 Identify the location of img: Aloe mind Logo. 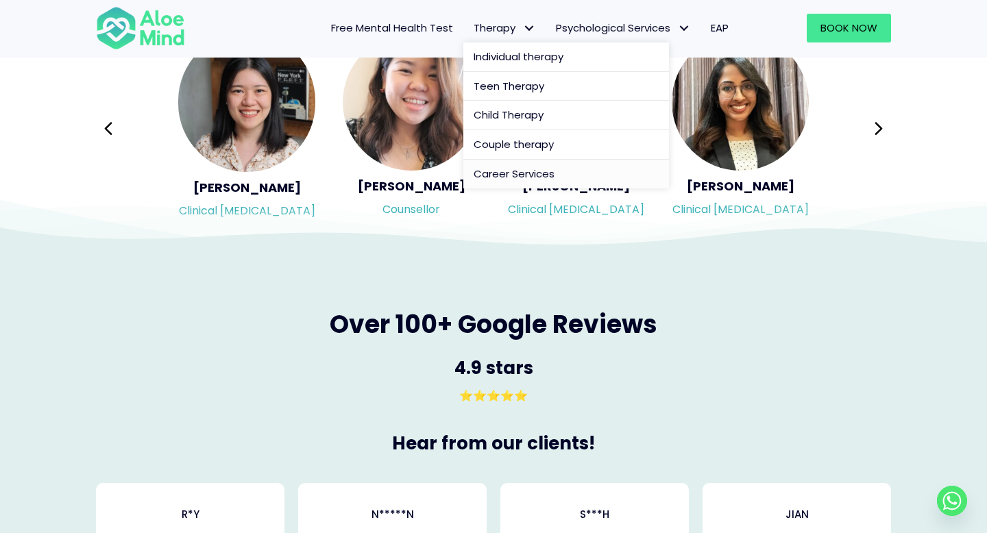
(140, 28).